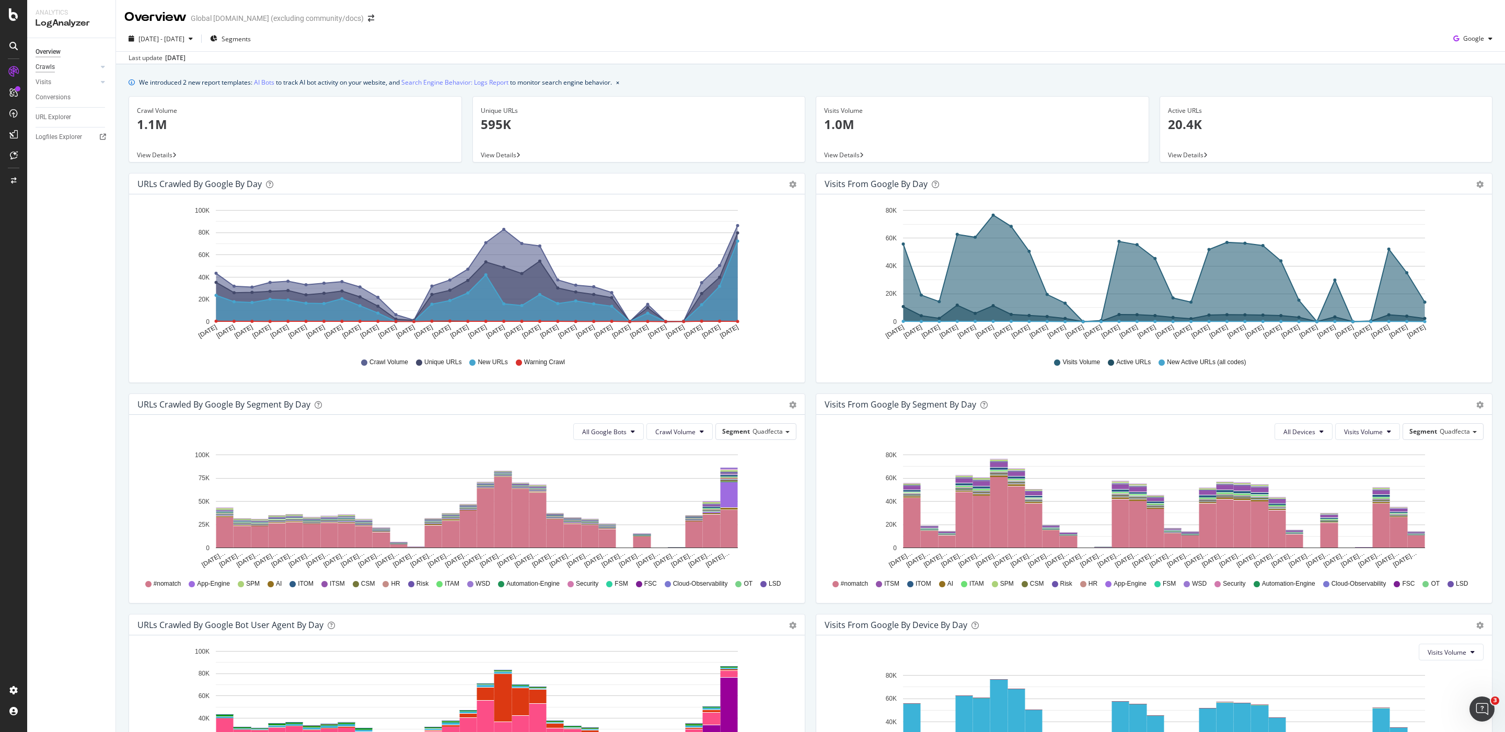 The width and height of the screenshot is (1505, 732). I want to click on span: Risk, so click(1066, 584).